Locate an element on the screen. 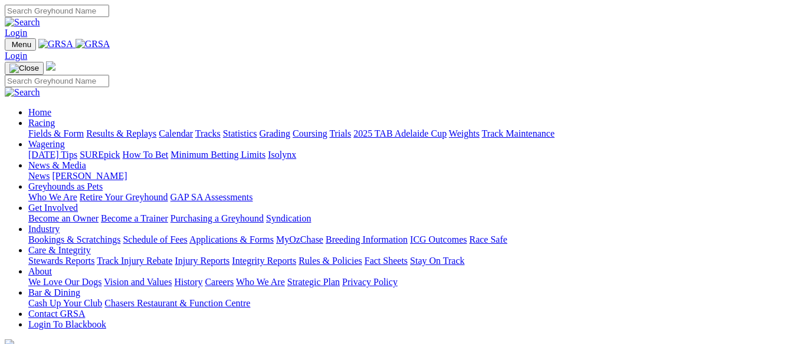  a: Login To Blackbook is located at coordinates (67, 324).